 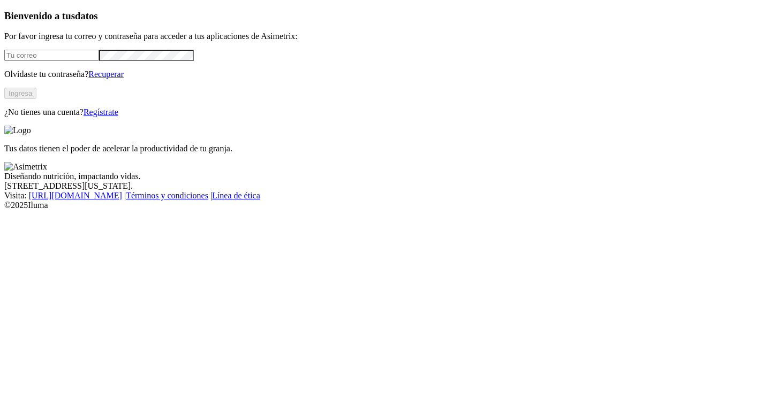 What do you see at coordinates (385, 206) in the screenshot?
I see `div: © 2025 Iluma` at bounding box center [385, 206].